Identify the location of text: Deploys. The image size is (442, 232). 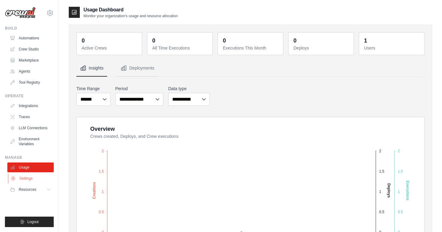
(389, 190).